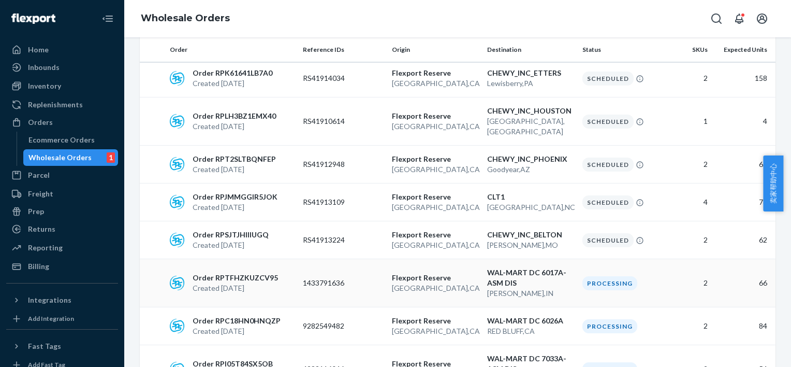 This screenshot has width=791, height=367. I want to click on p: 1433791636, so click(343, 283).